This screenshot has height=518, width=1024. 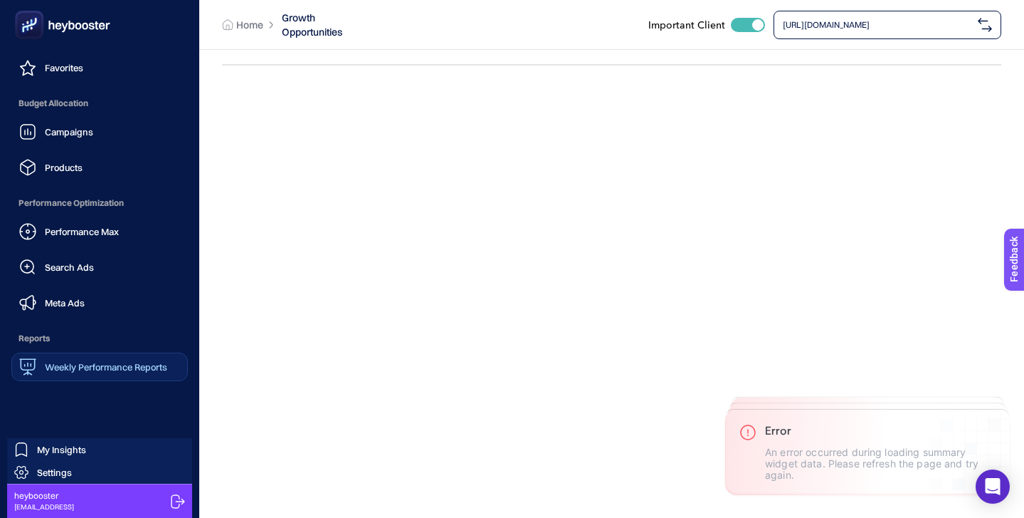 What do you see at coordinates (687, 25) in the screenshot?
I see `span: Important Client` at bounding box center [687, 25].